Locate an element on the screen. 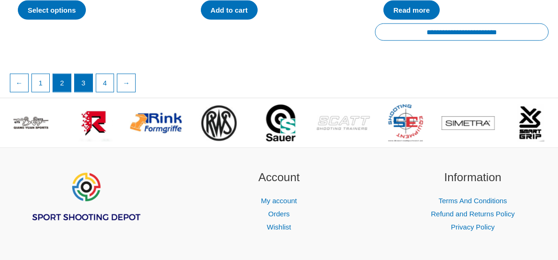 The image size is (558, 260). a: Read more about “TEC-HRO Point-Trigger Blade” is located at coordinates (412, 10).